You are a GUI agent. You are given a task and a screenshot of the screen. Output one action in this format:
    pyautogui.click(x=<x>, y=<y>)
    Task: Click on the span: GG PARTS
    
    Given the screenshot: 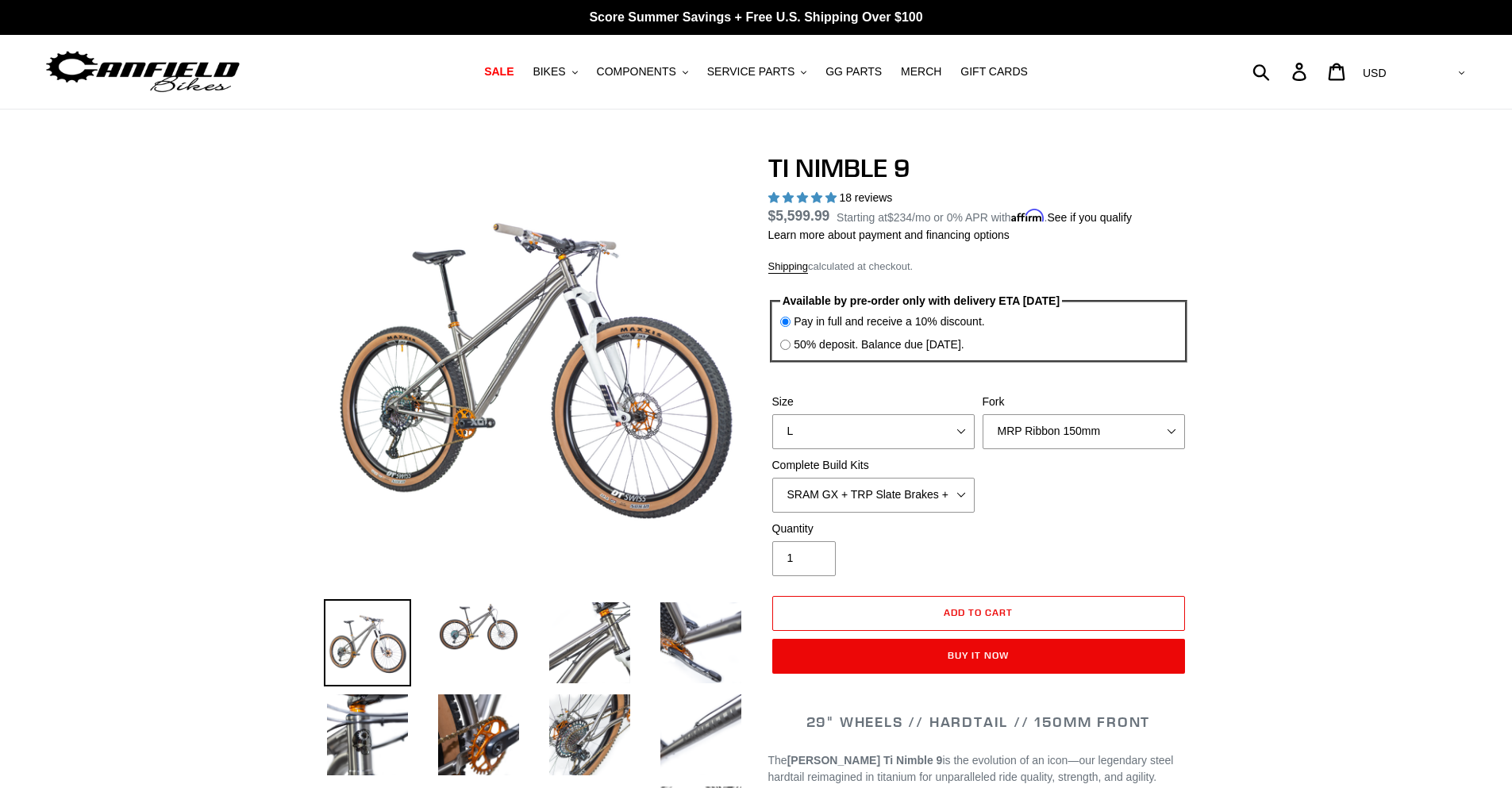 What is the action you would take?
    pyautogui.click(x=854, y=72)
    